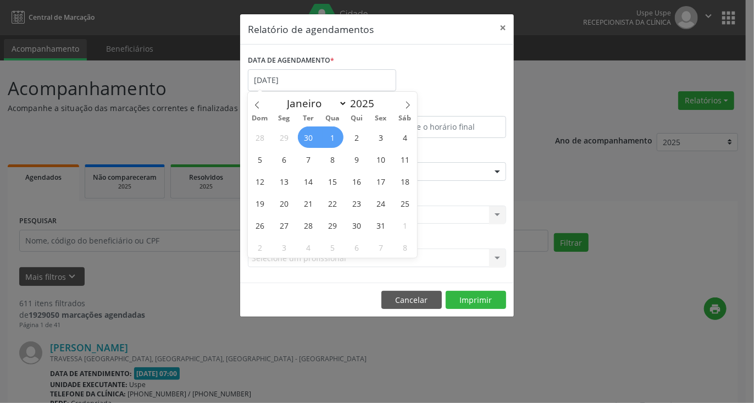 This screenshot has height=403, width=754. I want to click on span: Outubro 3, 2025, so click(380, 137).